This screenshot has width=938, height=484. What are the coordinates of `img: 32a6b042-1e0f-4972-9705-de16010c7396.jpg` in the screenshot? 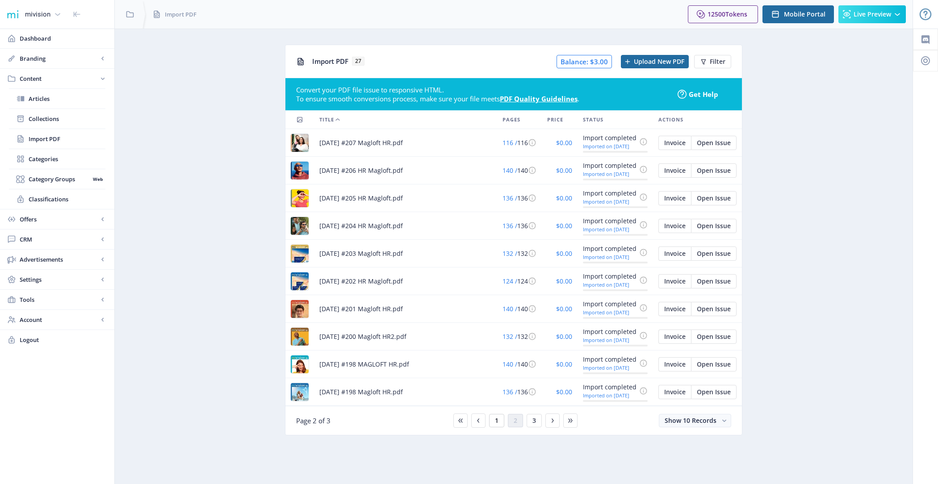 It's located at (300, 337).